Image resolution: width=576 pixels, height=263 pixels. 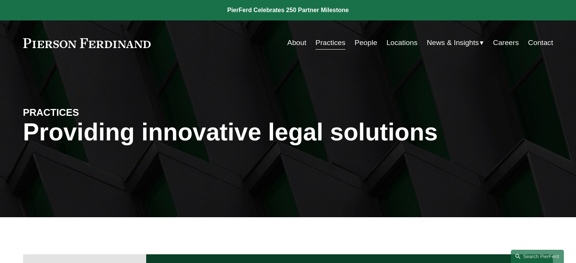 What do you see at coordinates (506, 43) in the screenshot?
I see `a: Careers` at bounding box center [506, 43].